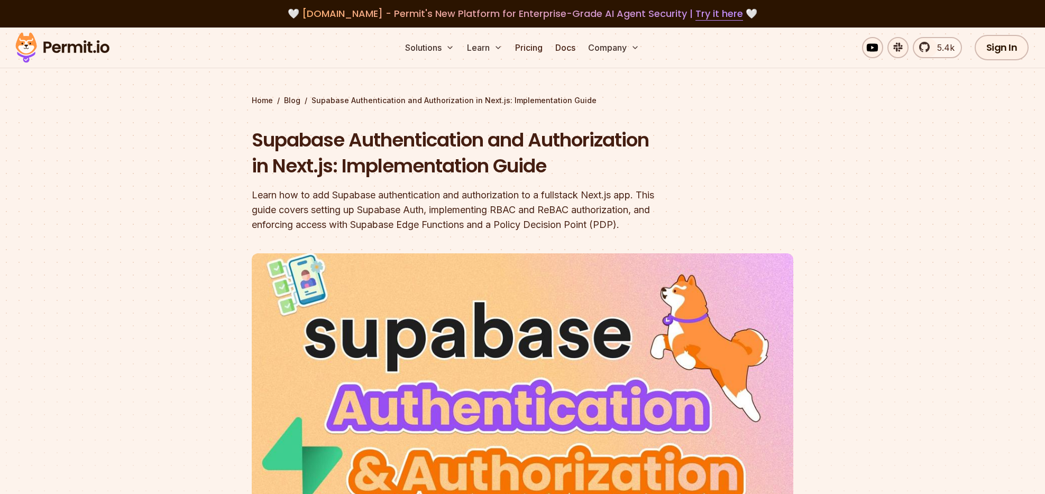  What do you see at coordinates (614, 48) in the screenshot?
I see `button: Company` at bounding box center [614, 48].